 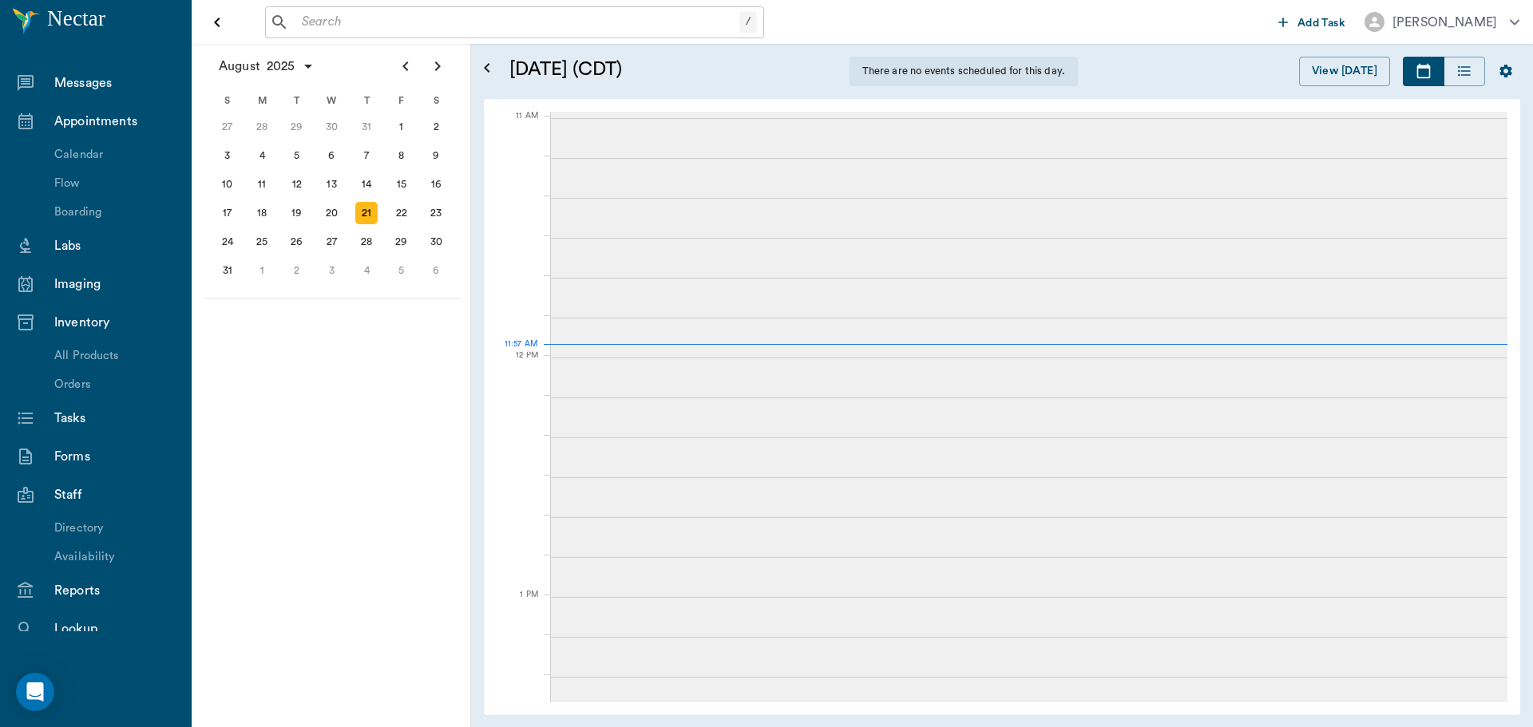 What do you see at coordinates (114, 629) in the screenshot?
I see `div: Lookup` at bounding box center [114, 629].